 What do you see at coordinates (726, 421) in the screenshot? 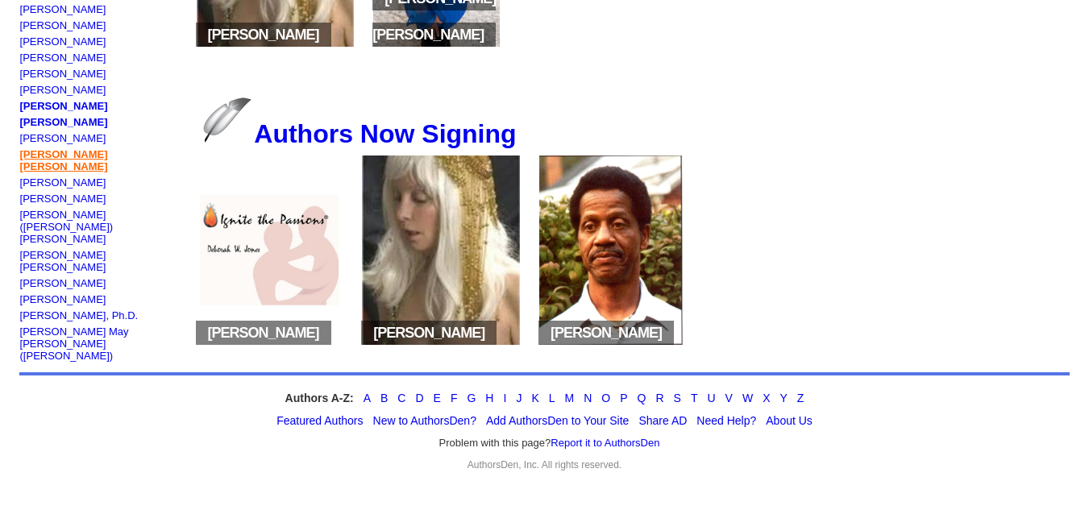
I see `a: Need Help?` at bounding box center [726, 421].